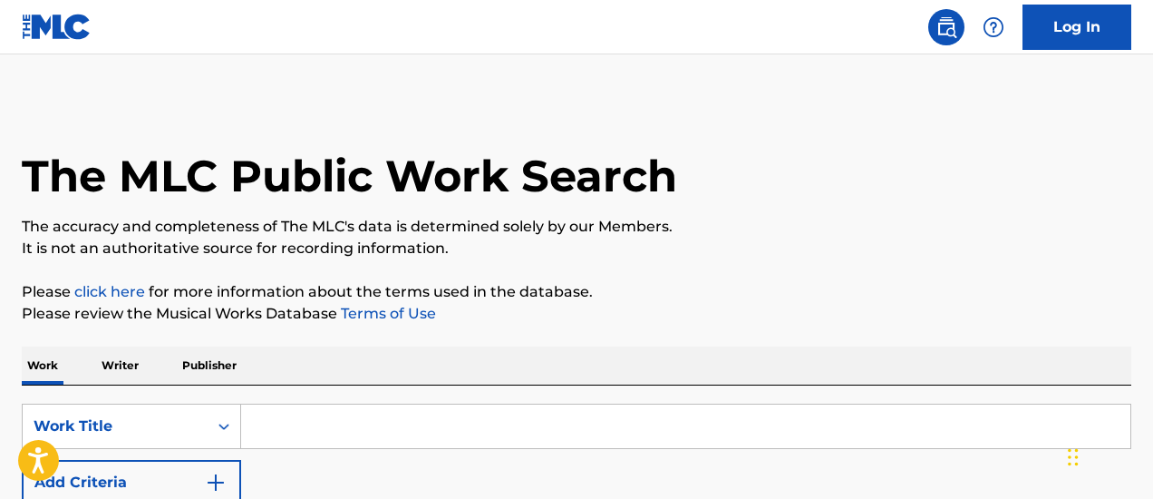  Describe the element at coordinates (115, 426) in the screenshot. I see `div: Work Title` at that location.